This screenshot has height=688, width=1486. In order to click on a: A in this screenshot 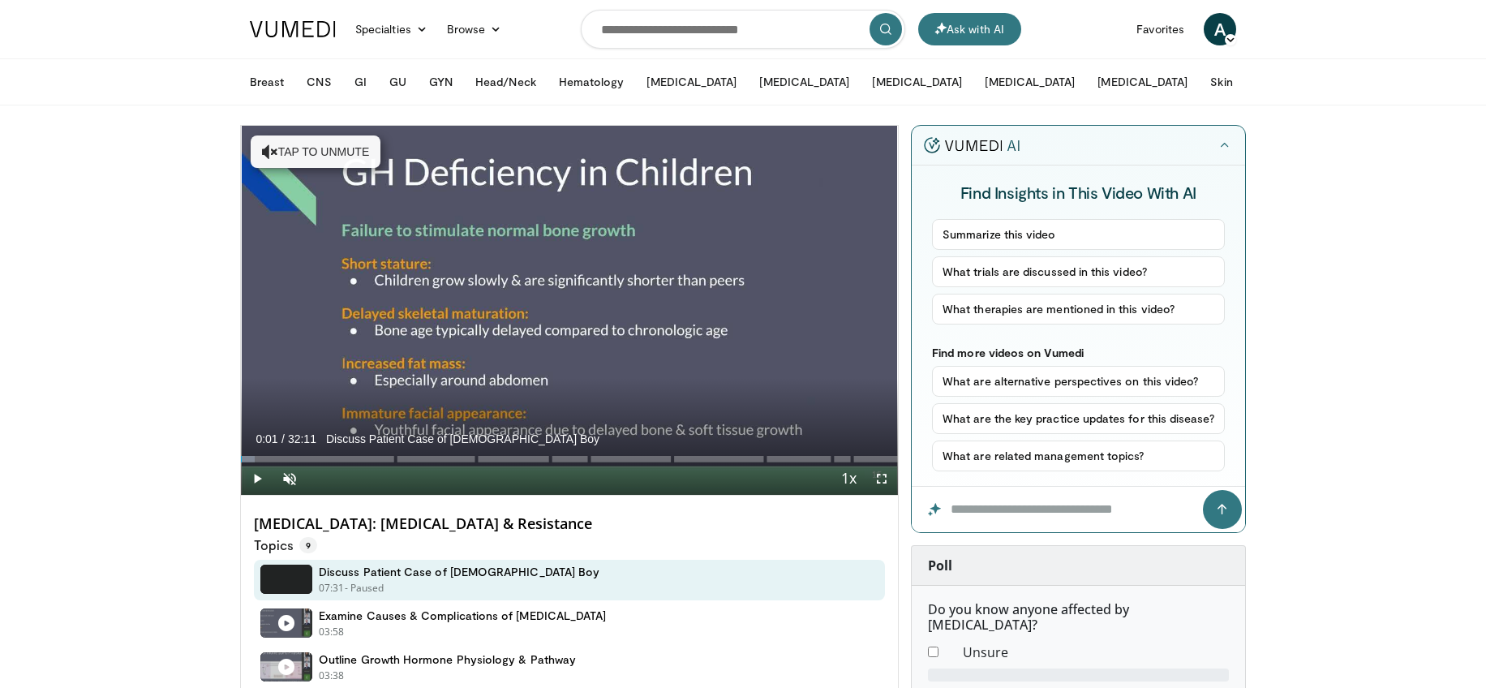, I will do `click(1220, 29)`.